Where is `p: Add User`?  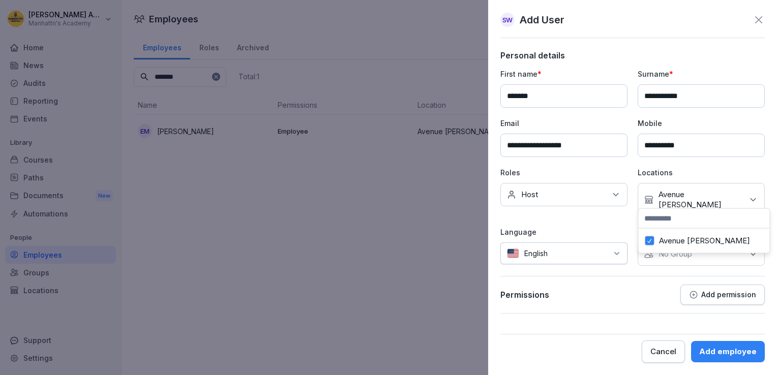 p: Add User is located at coordinates (542, 20).